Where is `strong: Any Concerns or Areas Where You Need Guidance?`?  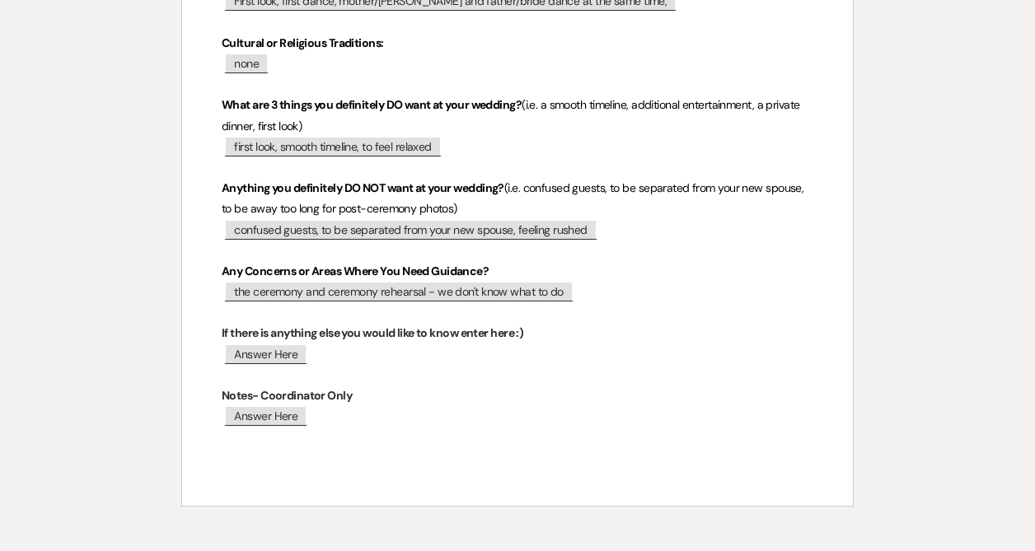 strong: Any Concerns or Areas Where You Need Guidance? is located at coordinates (355, 271).